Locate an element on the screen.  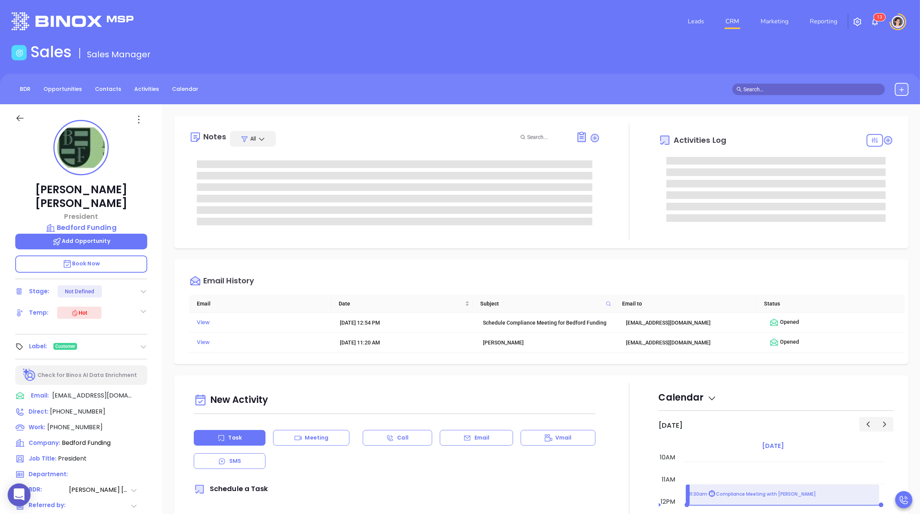
img: iconSetting is located at coordinates (858, 22).